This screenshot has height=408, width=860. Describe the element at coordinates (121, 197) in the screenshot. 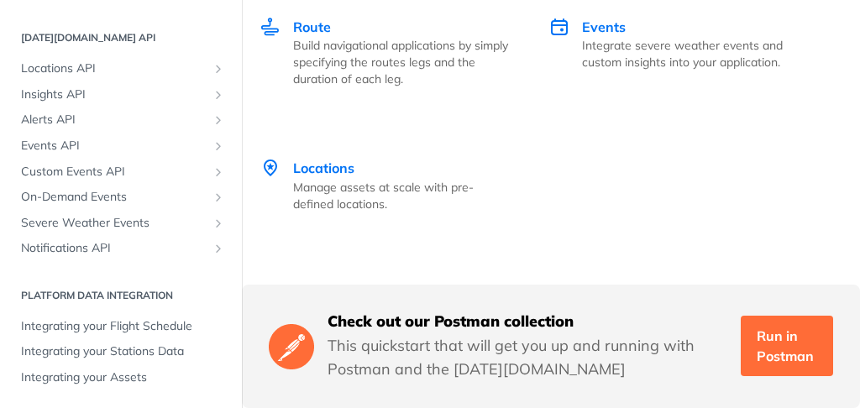

I see `a: On-Demand EventsShow subpages for On-Demand Events` at that location.